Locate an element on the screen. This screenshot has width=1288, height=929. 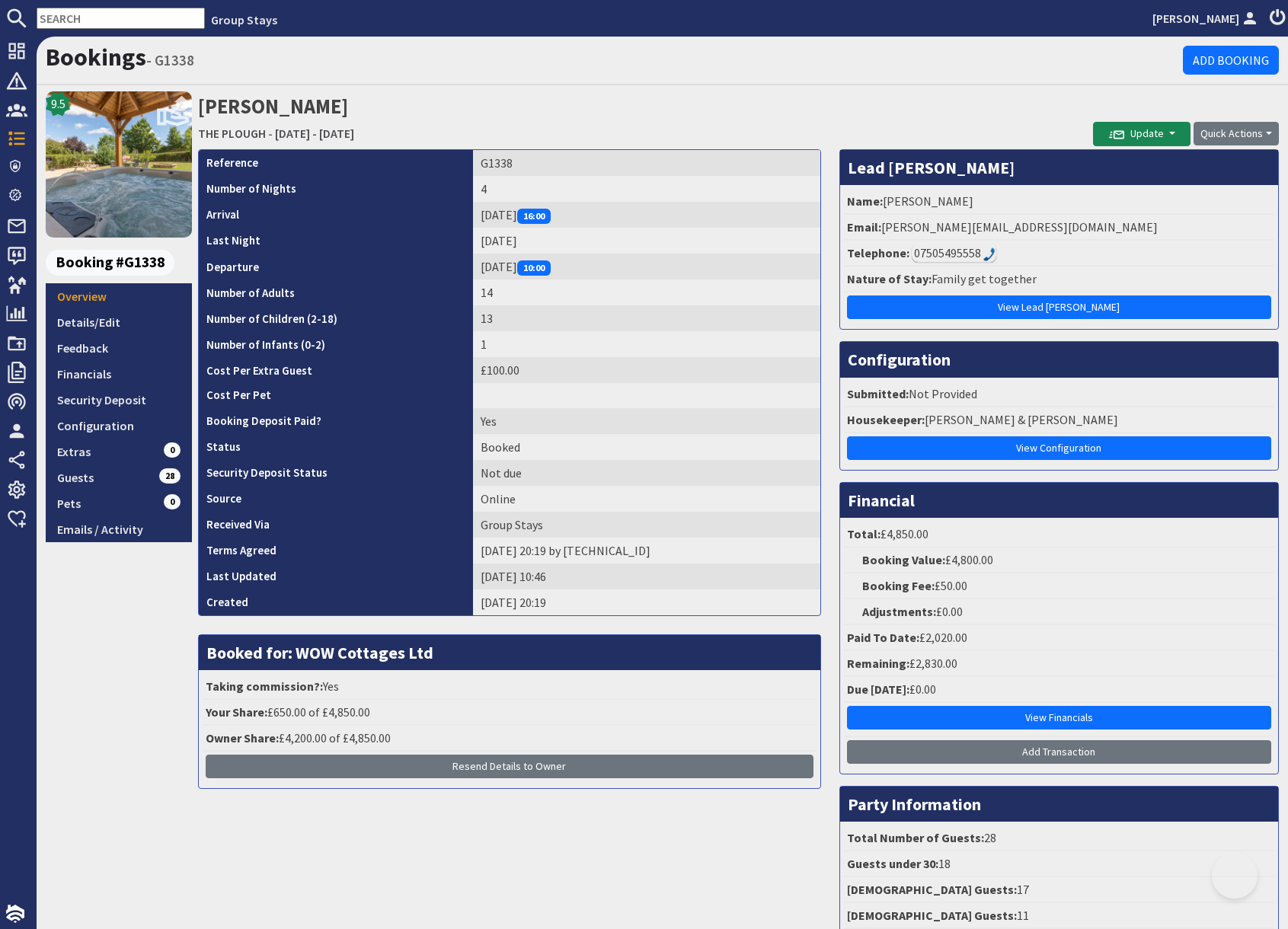
li: £2,830.00 is located at coordinates (1059, 664).